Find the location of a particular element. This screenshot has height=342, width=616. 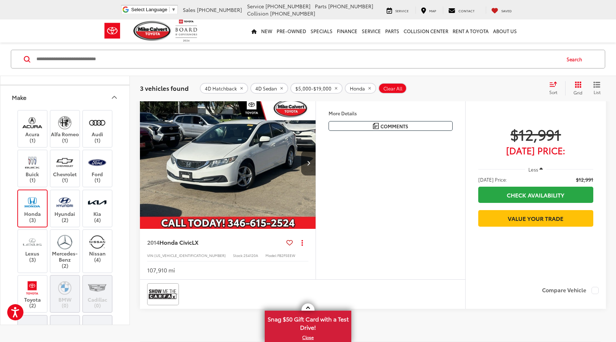

span: Model: is located at coordinates (271, 255).